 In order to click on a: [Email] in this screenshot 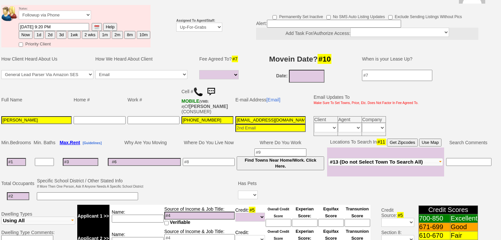, I will do `click(273, 100)`.